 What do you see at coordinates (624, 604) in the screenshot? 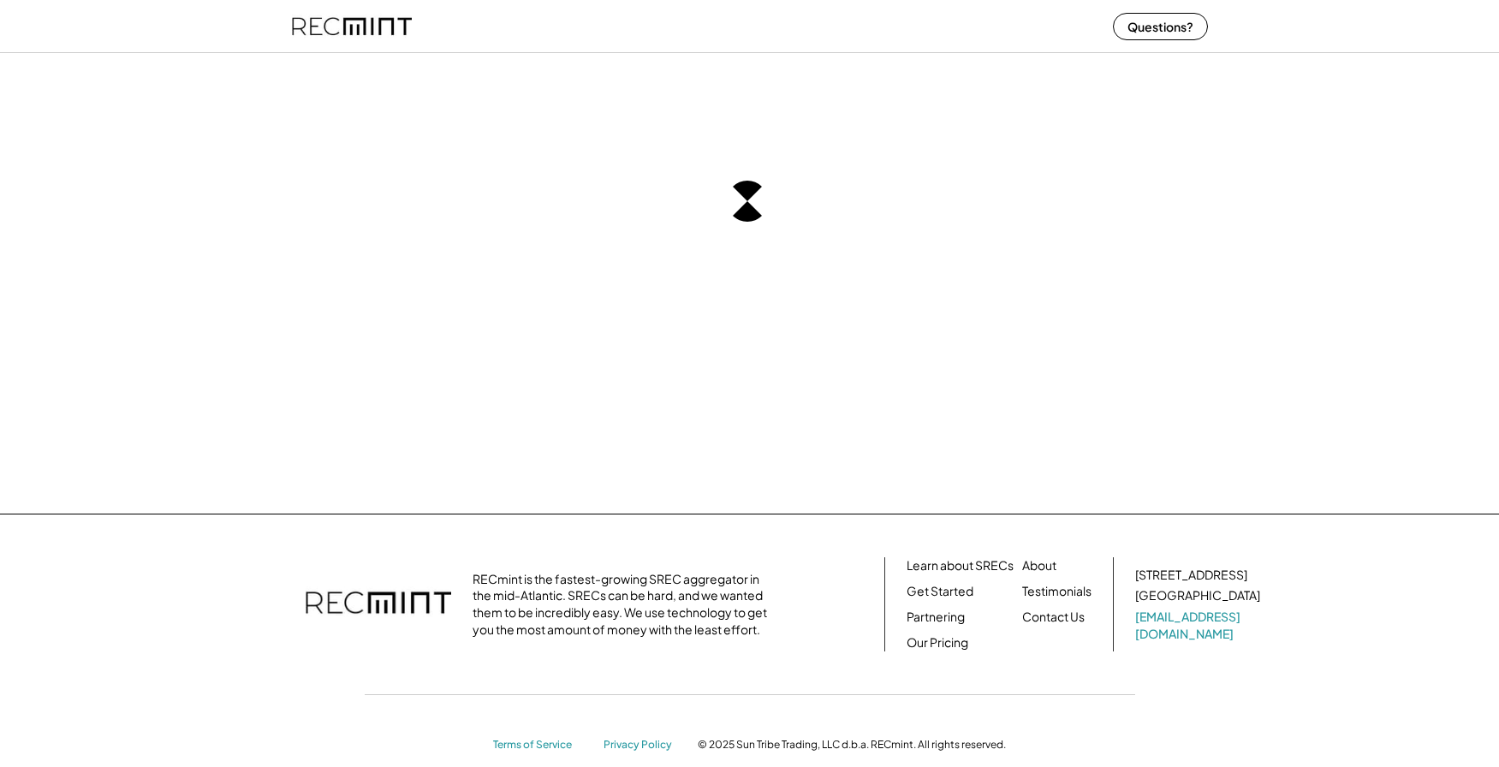
I see `div: RECmint is the fastest-growing SREC aggregator in the mid-Atlantic. SRECs can be hard, and we wan...` at bounding box center [624, 604].